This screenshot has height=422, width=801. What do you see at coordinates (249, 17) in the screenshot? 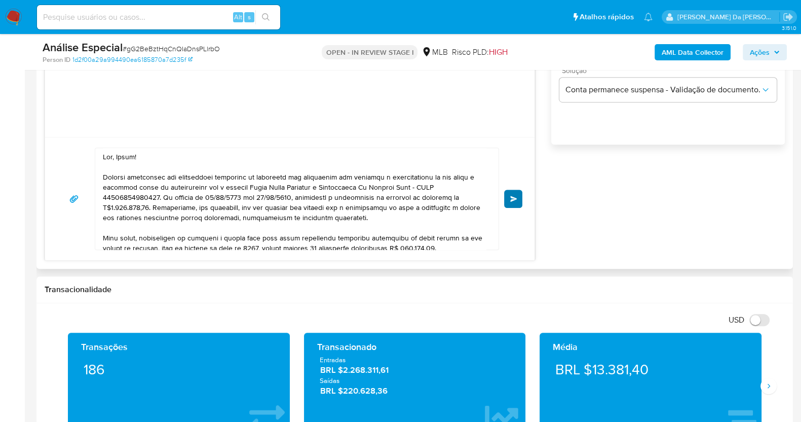
I see `span: s` at bounding box center [249, 17].